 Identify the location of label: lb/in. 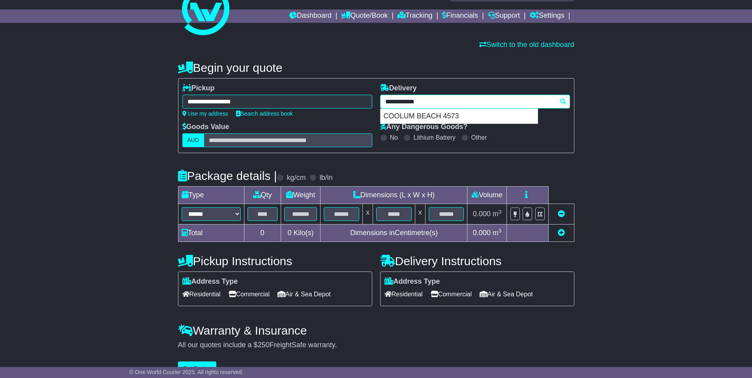
(326, 178).